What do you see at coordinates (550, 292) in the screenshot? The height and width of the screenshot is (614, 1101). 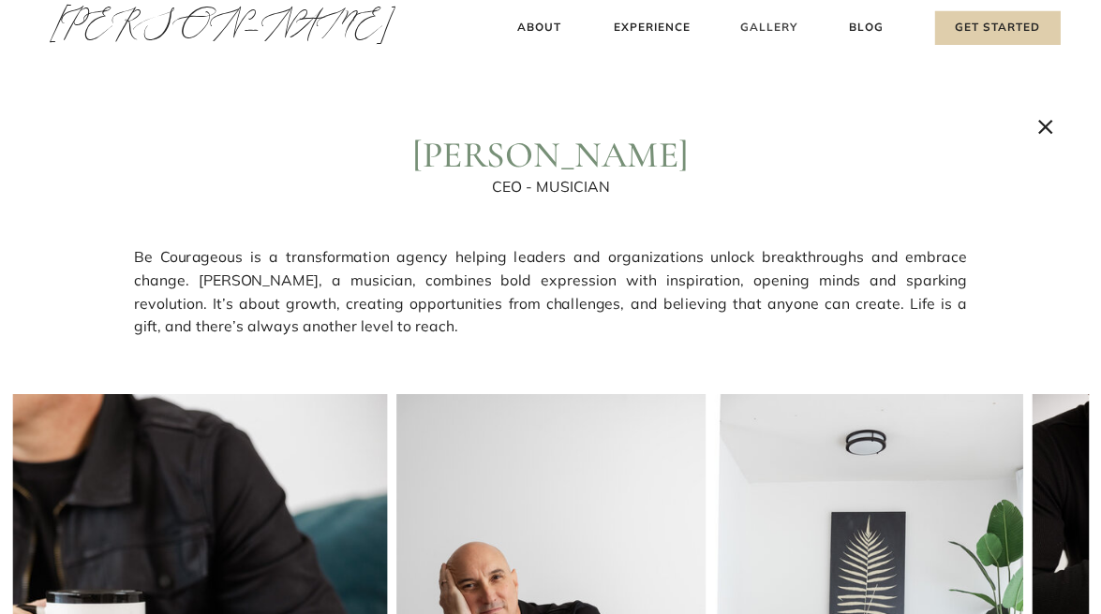 I see `p: Be Courageous is a transformation agency helping leaders and organizations unlock breakthroughs a...` at bounding box center [550, 292].